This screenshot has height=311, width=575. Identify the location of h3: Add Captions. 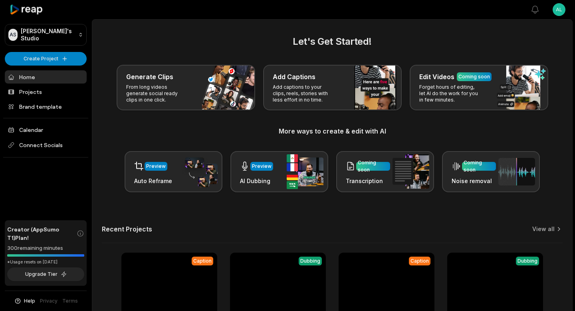
(294, 77).